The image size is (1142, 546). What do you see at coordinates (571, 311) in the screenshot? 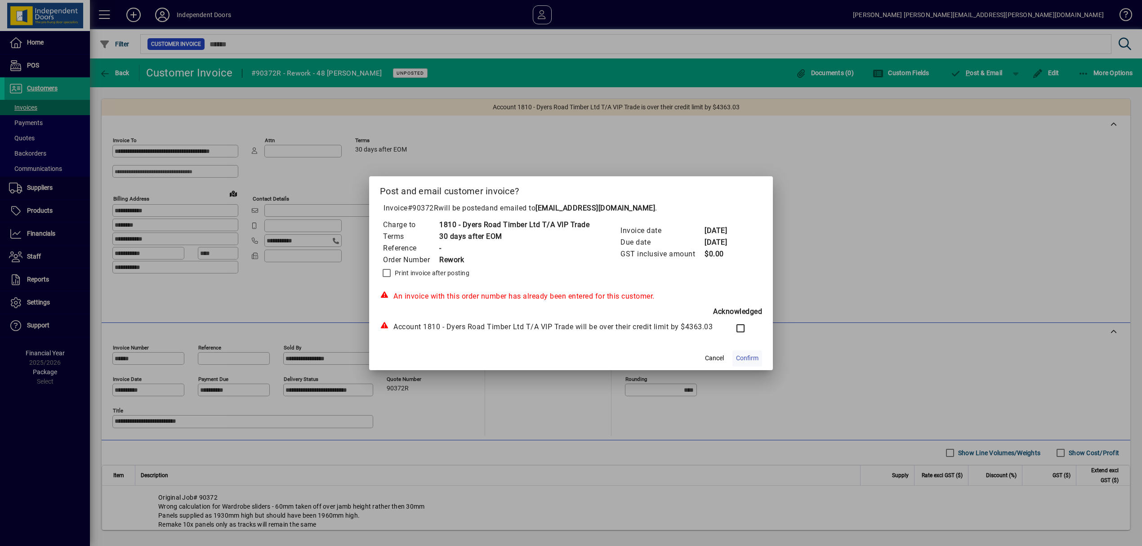
I see `div: Acknowledged` at bounding box center [571, 311].